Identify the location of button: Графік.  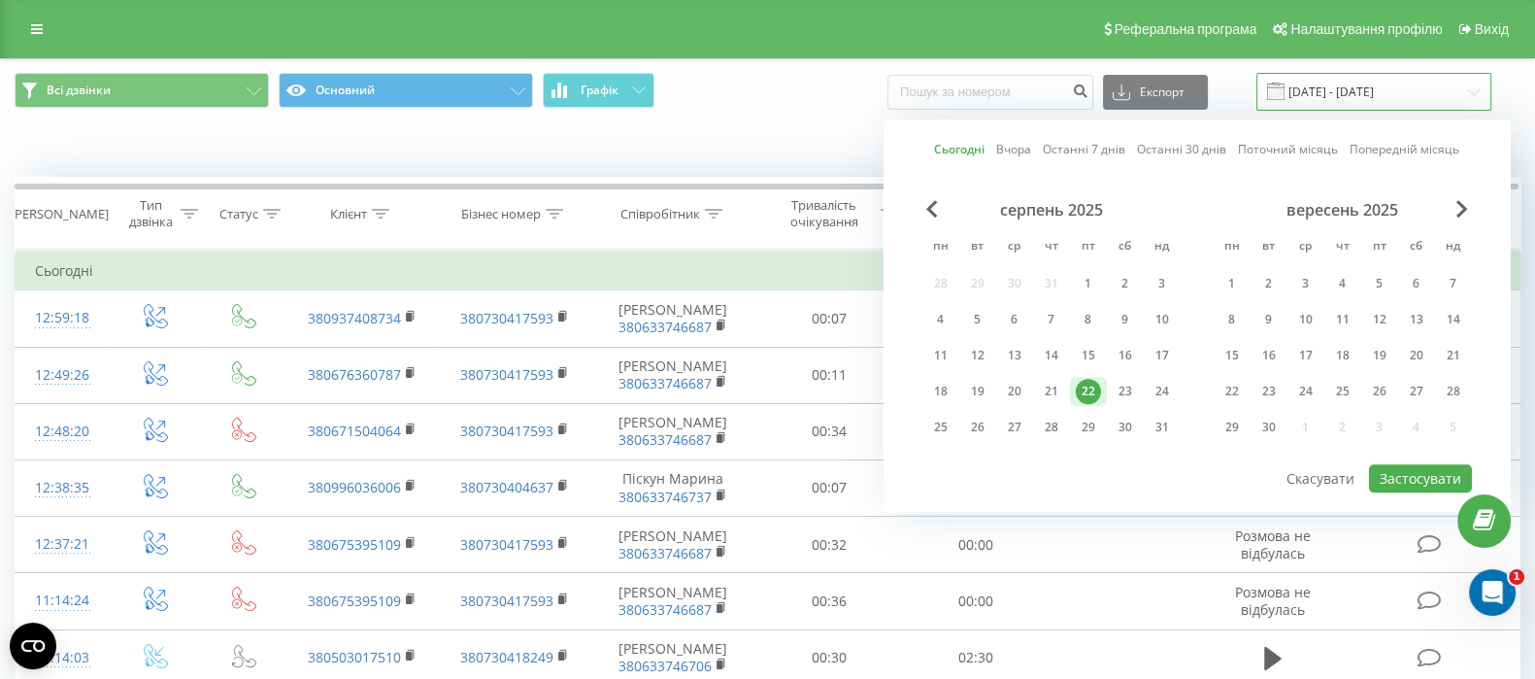
(598, 90).